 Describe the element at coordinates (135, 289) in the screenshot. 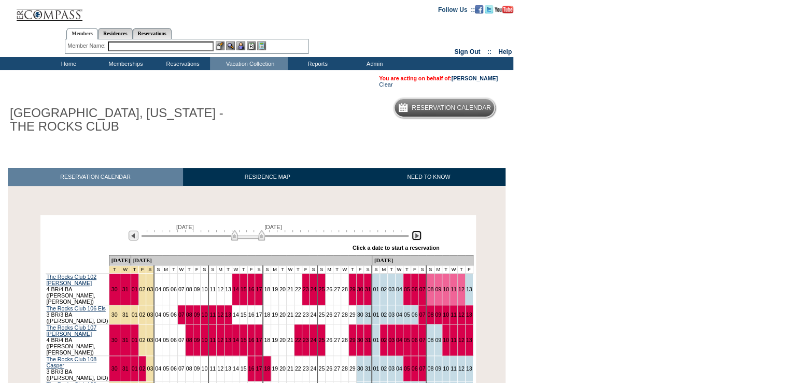

I see `a: 01` at that location.